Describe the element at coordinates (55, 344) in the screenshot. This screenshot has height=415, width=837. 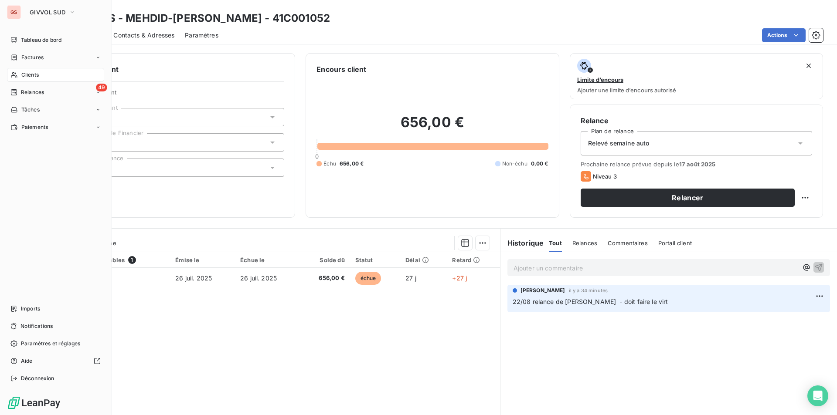
I see `a: Paramètres et réglages` at that location.